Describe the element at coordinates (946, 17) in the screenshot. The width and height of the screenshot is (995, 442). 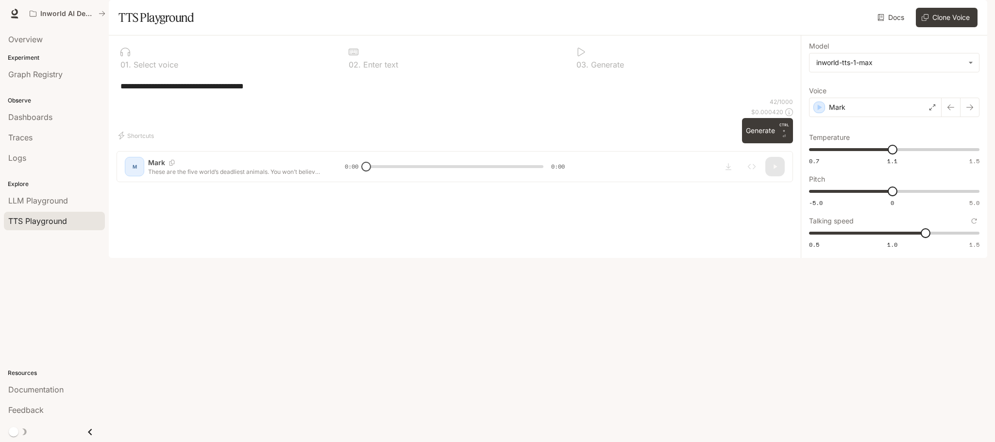
I see `button: Clone Voice` at that location.